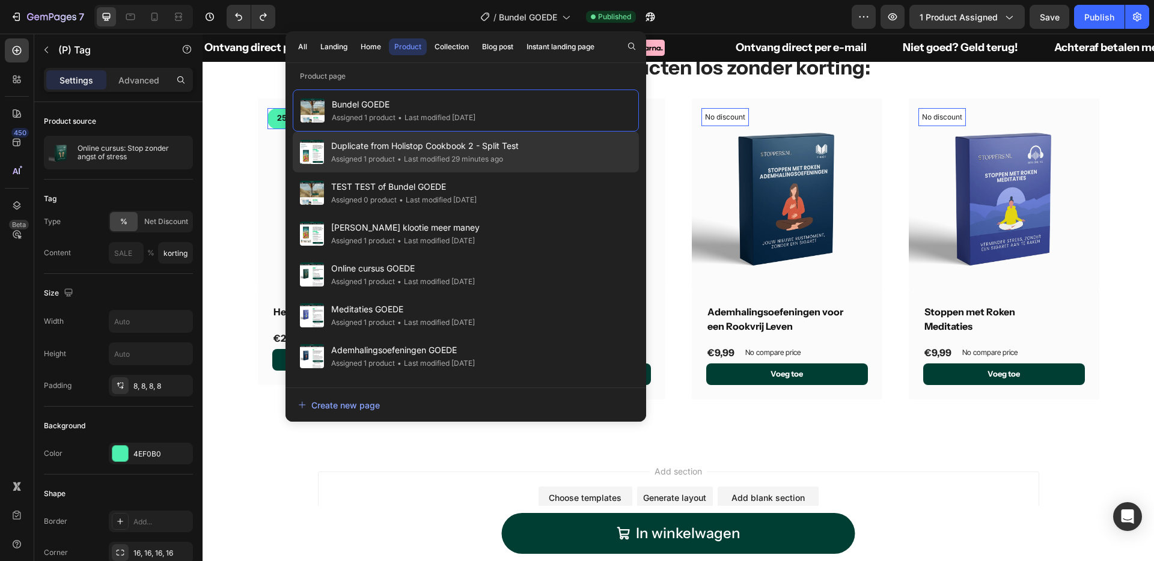 The image size is (1154, 561). Describe the element at coordinates (302, 47) in the screenshot. I see `div: All` at that location.